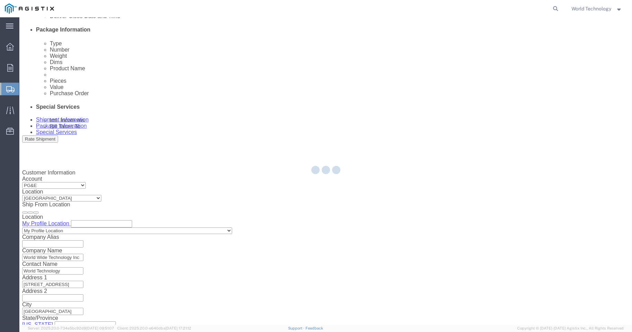 Image resolution: width=632 pixels, height=332 pixels. What do you see at coordinates (297, 328) in the screenshot?
I see `a: Support` at bounding box center [297, 328].